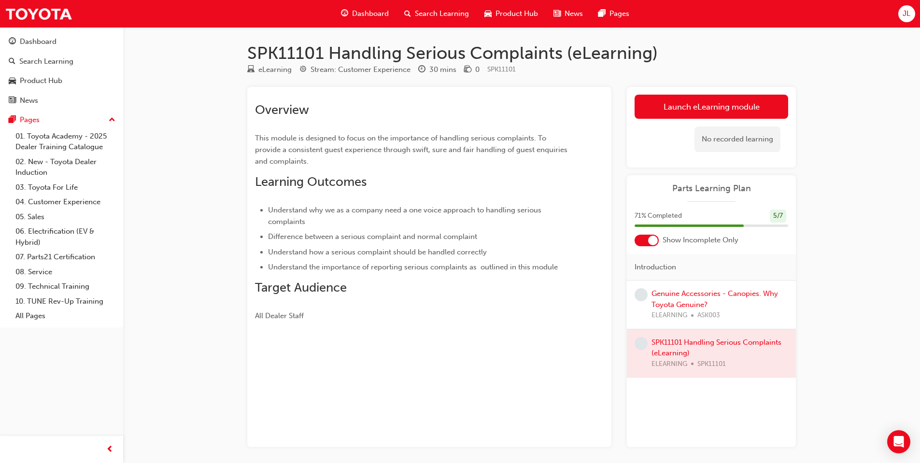  What do you see at coordinates (61, 81) in the screenshot?
I see `a: Product Hub` at bounding box center [61, 81].